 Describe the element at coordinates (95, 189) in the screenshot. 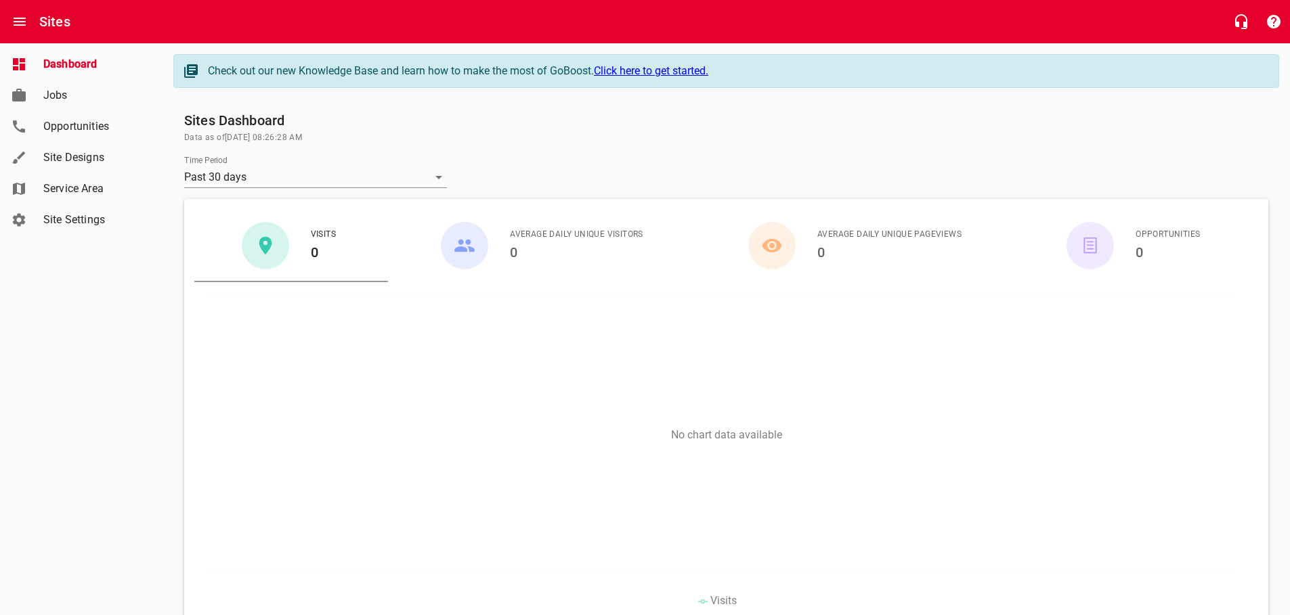

I see `span: Service Area` at that location.